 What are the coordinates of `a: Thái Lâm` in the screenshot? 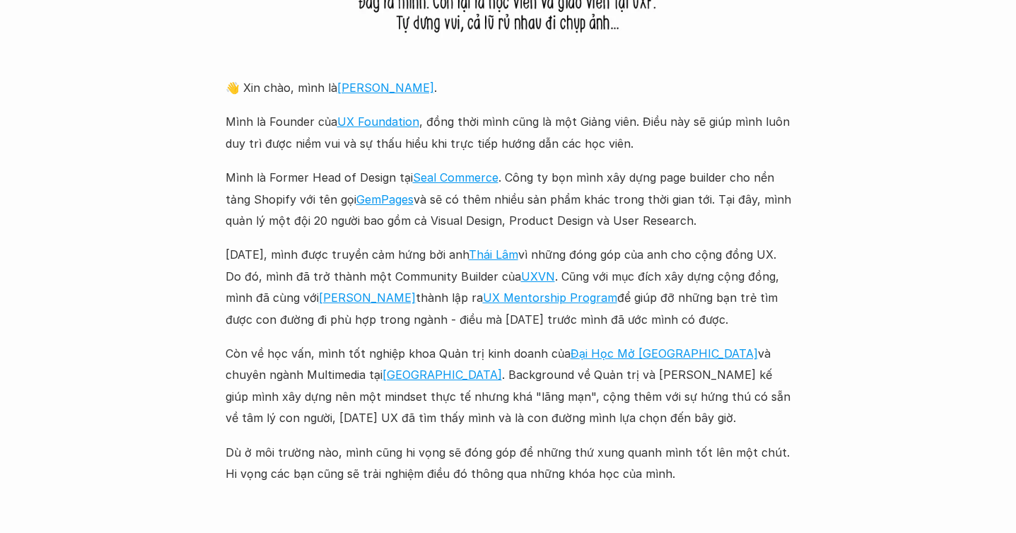 It's located at (494, 255).